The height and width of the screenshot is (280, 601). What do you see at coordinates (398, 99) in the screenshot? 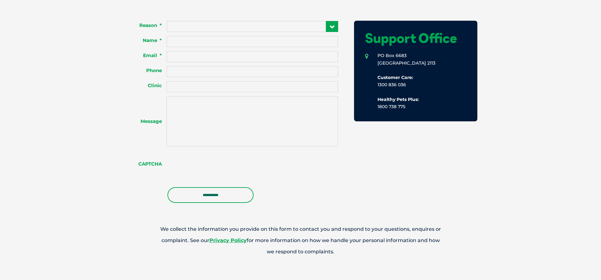
I see `b: Healthy Pets Plus:` at bounding box center [398, 99].